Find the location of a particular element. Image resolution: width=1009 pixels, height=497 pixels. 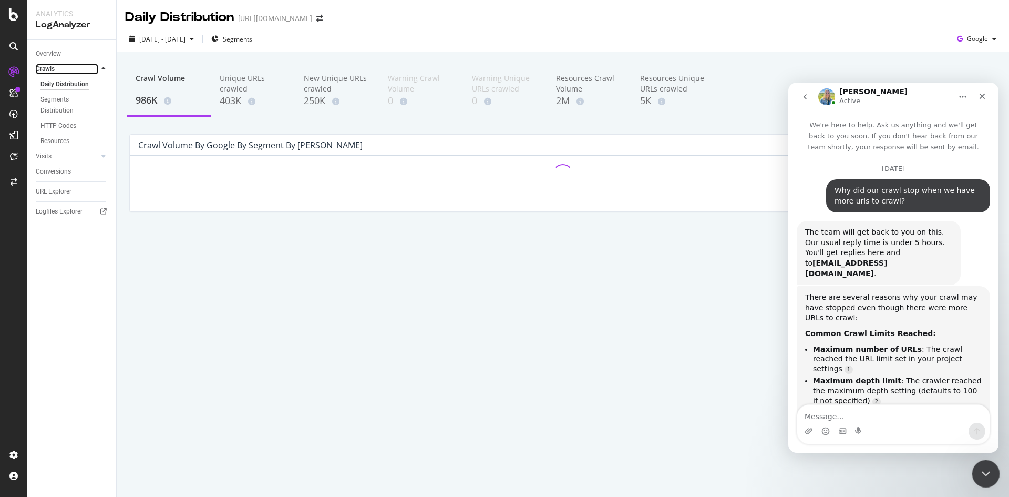

div: The team will get back to you on this. Our usual reply time is under 5 hours. You'll get replies ... is located at coordinates (90, 170).